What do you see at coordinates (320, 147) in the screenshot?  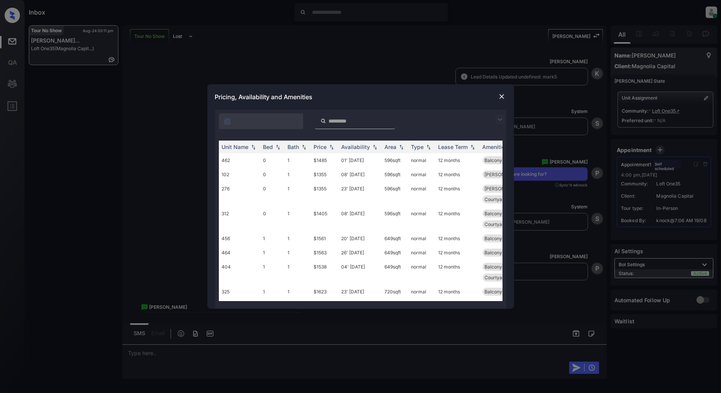 I see `div: Price` at bounding box center [320, 147].